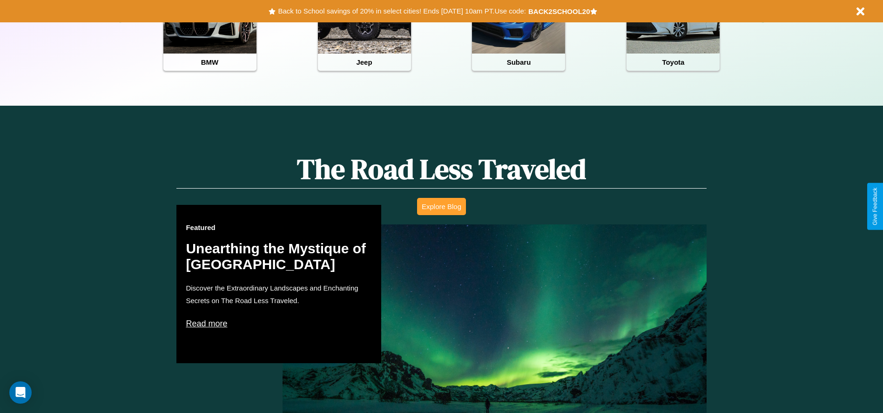  What do you see at coordinates (441, 169) in the screenshot?
I see `h1: The Road Less Traveled` at bounding box center [441, 169].